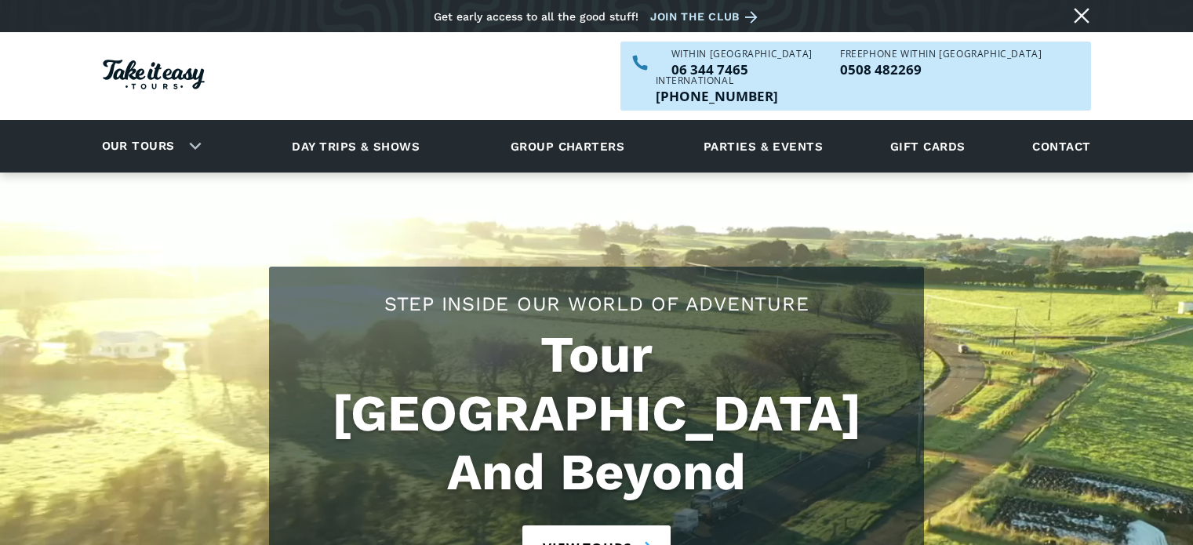 The image size is (1193, 545). Describe the element at coordinates (717, 81) in the screenshot. I see `div: International` at that location.